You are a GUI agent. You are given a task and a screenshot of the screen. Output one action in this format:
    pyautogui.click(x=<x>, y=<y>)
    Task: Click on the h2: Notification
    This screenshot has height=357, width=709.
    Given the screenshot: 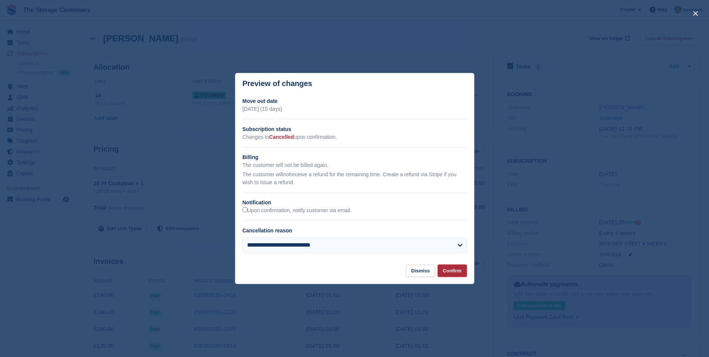 What is the action you would take?
    pyautogui.click(x=355, y=202)
    